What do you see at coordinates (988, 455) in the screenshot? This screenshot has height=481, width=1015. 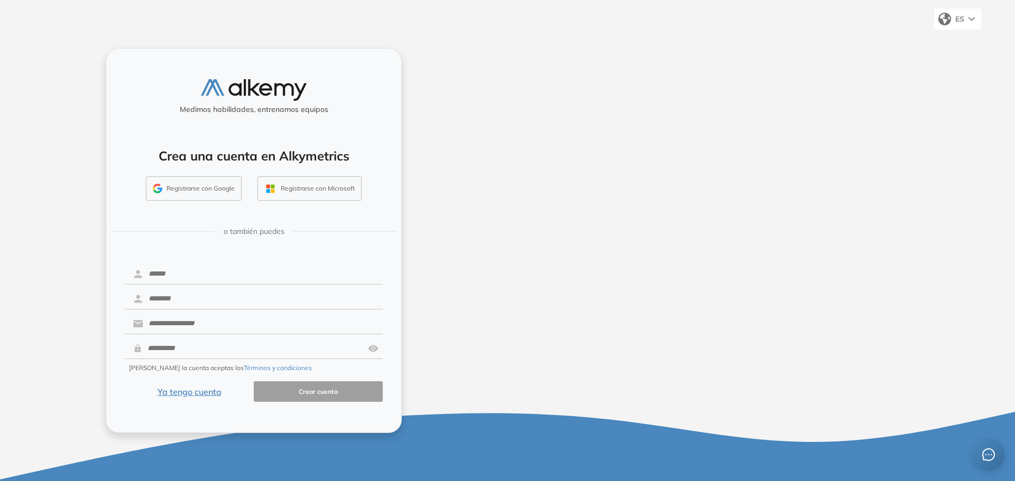 I see `span: message` at bounding box center [988, 455].